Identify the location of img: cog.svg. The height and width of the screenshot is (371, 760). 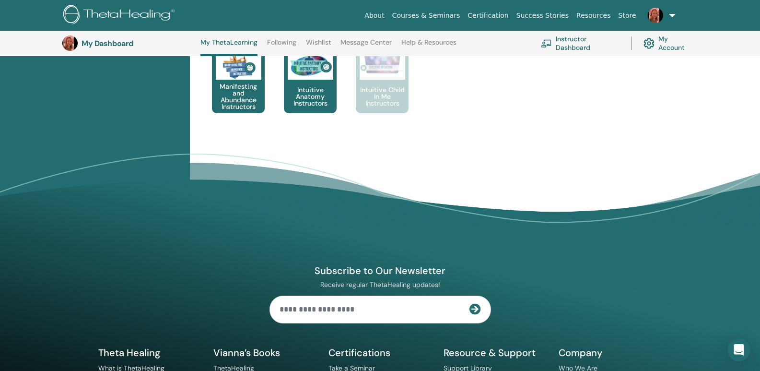
(649, 43).